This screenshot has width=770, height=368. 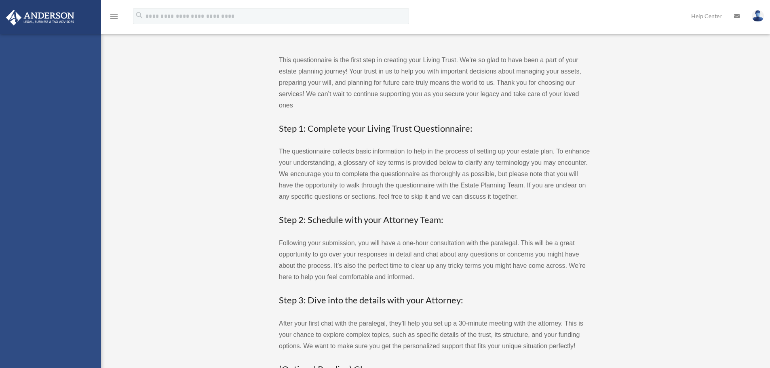 I want to click on p: The questionnaire collects basic information to help in the process of setting up your estate pla..., so click(x=434, y=174).